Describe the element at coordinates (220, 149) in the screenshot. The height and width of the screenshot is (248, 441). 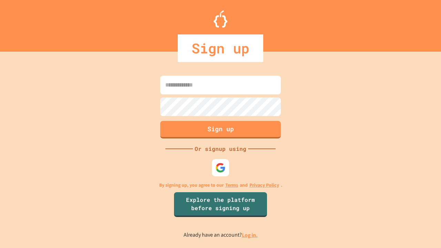
I see `div: Or signup using` at that location.